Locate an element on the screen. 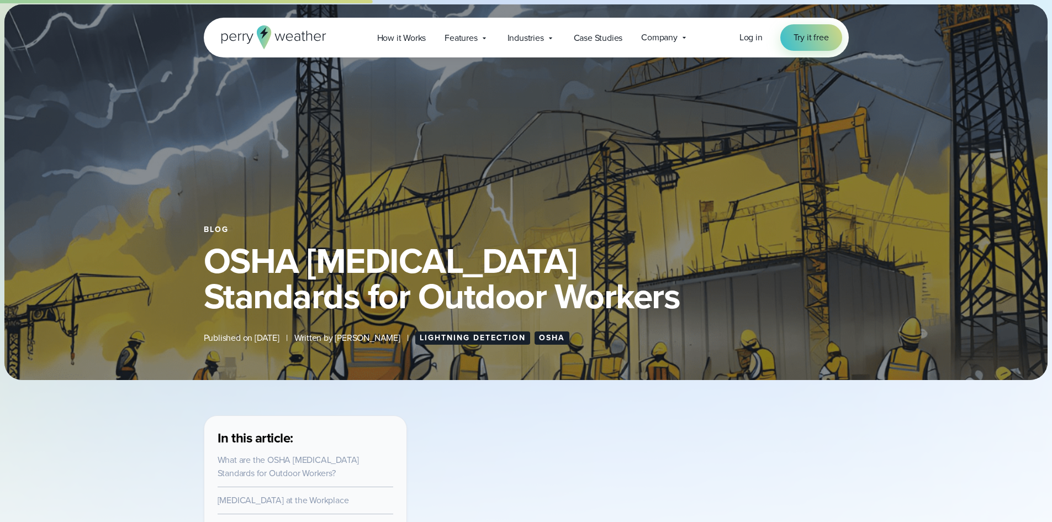 This screenshot has width=1052, height=522. span: Log in is located at coordinates (751, 37).